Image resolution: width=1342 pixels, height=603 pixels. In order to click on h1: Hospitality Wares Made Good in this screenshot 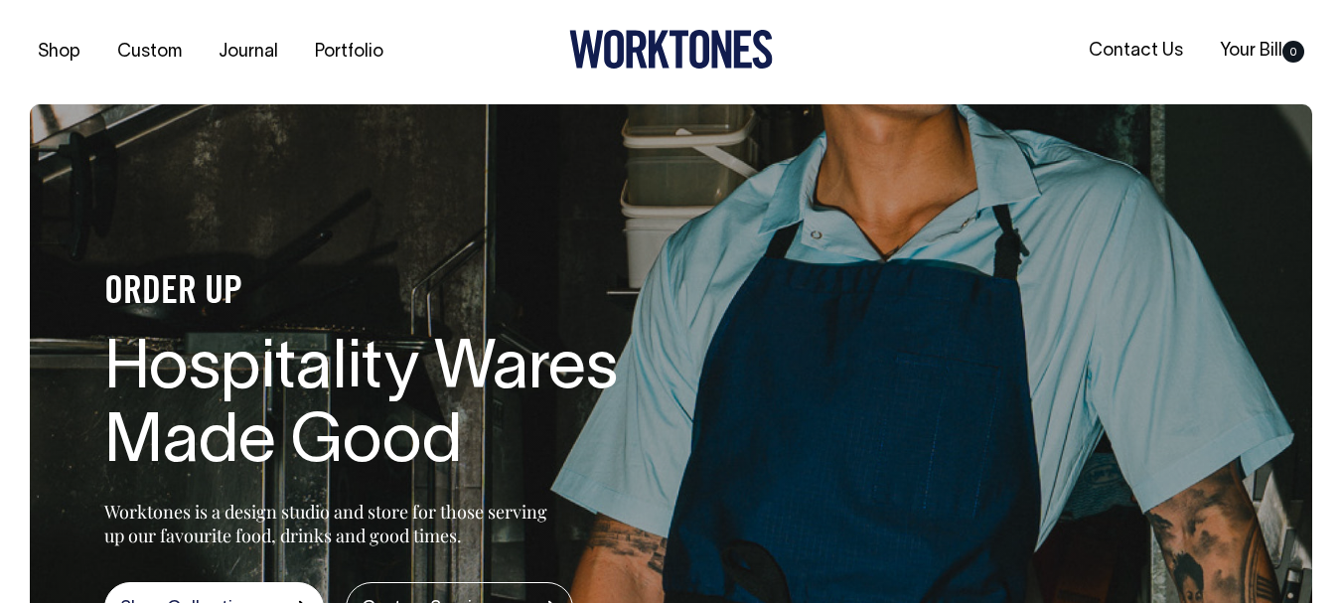, I will do `click(422, 408)`.